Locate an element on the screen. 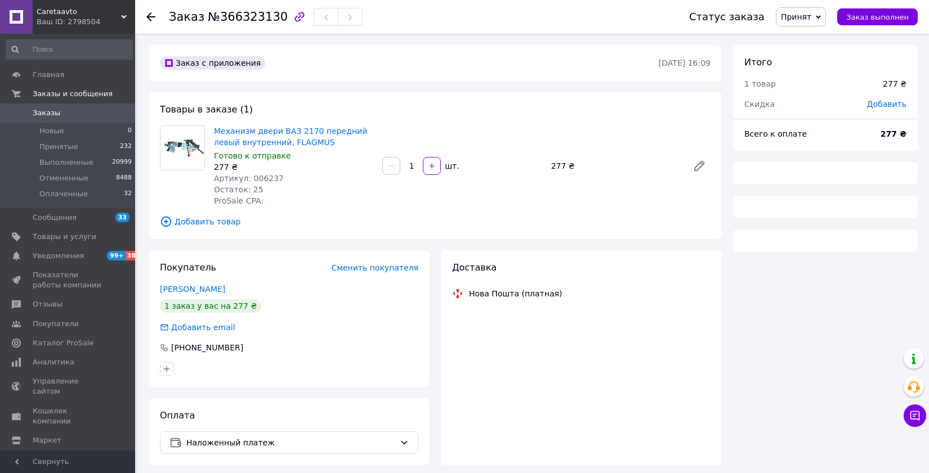 This screenshot has width=929, height=473. span: ProSale CPA: is located at coordinates (239, 201).